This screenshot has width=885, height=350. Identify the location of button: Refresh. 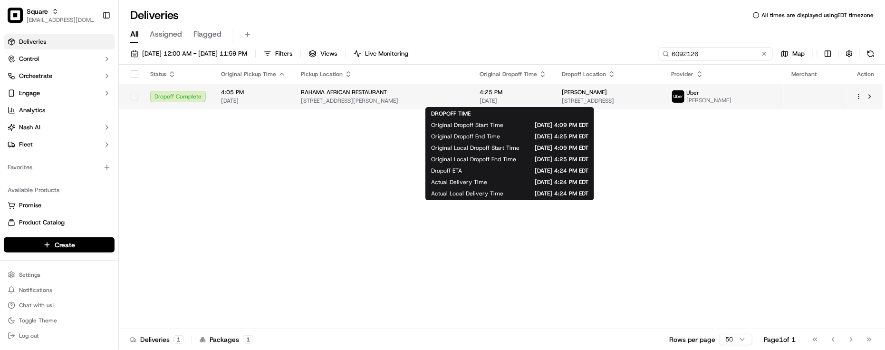
(871, 54).